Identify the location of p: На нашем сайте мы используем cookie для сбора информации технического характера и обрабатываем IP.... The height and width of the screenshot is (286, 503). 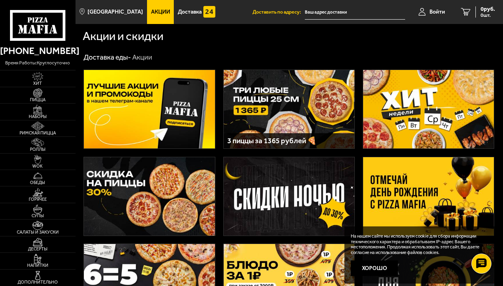
(417, 244).